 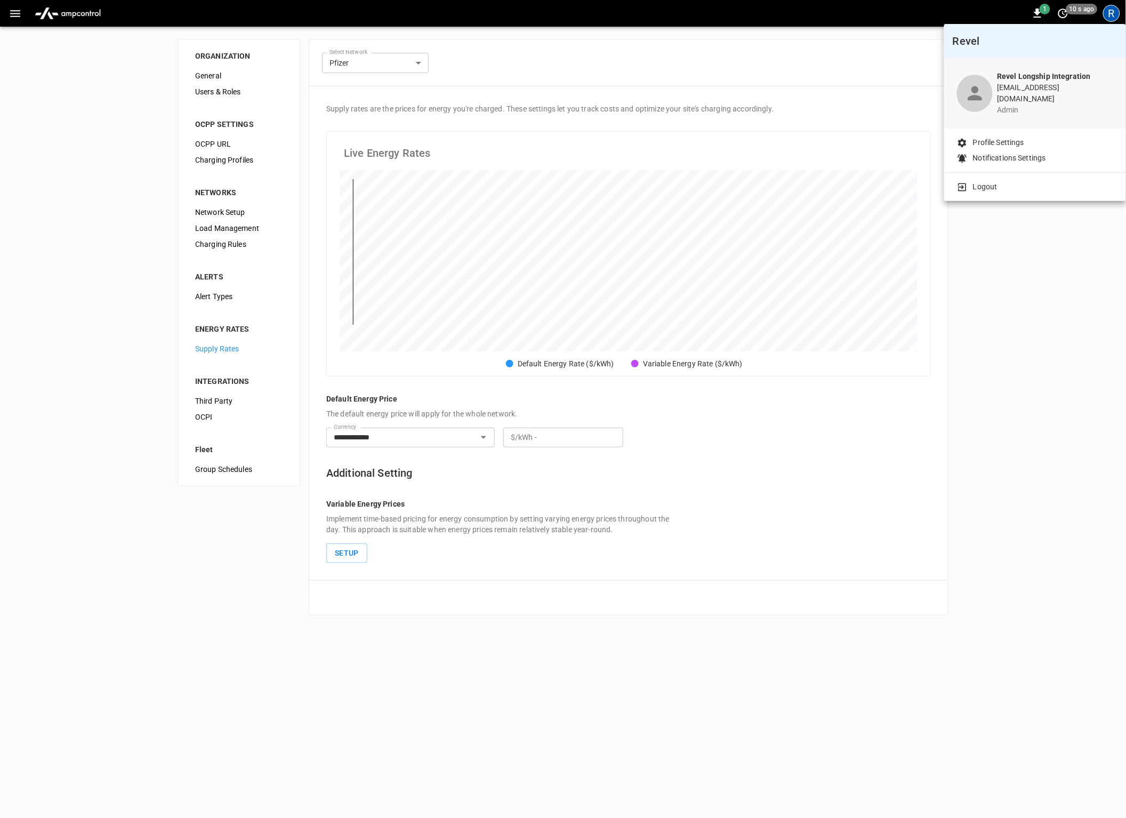 I want to click on div: profile-icon, so click(x=975, y=93).